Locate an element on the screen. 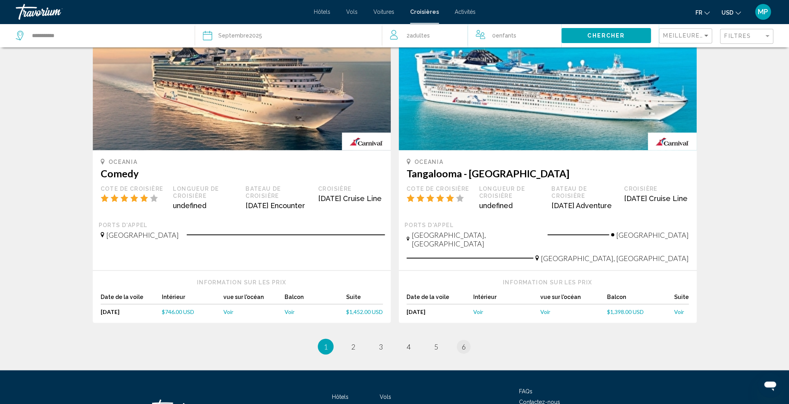  a: Croisières is located at coordinates (424, 12).